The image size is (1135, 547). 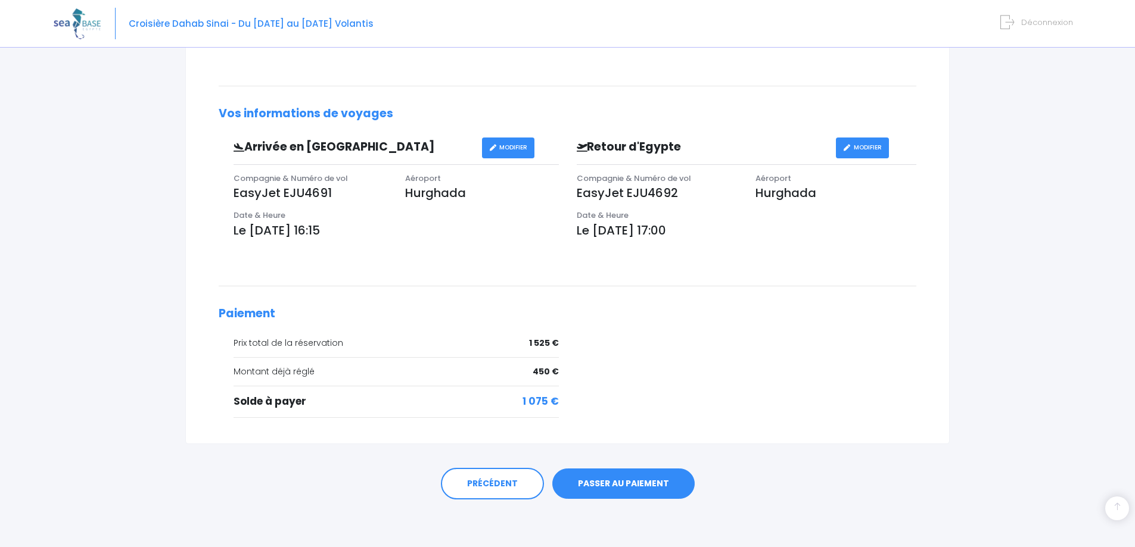 I want to click on a: PRÉCÉDENT, so click(x=492, y=484).